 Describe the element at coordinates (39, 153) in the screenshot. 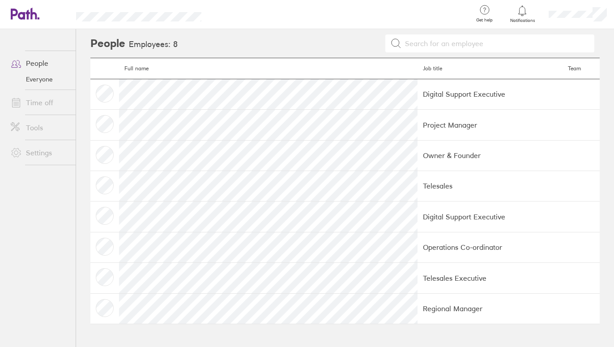

I see `a: Settings` at that location.